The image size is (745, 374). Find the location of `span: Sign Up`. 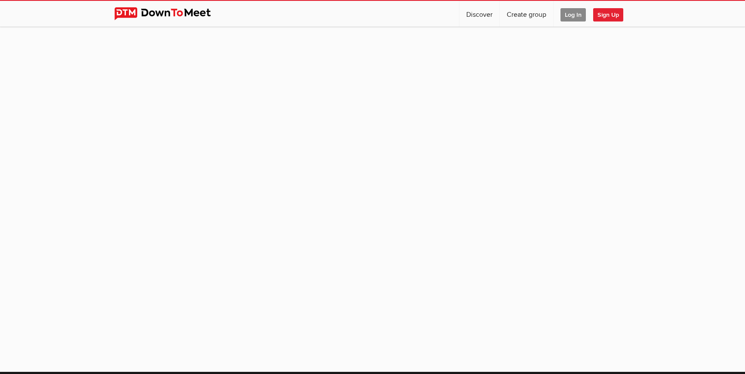

span: Sign Up is located at coordinates (608, 15).